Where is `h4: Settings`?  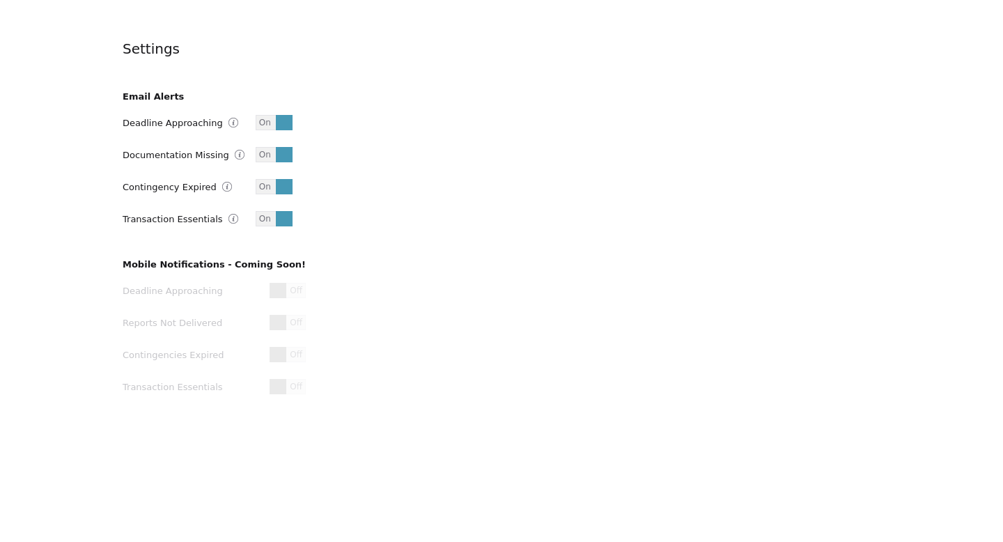 h4: Settings is located at coordinates (151, 49).